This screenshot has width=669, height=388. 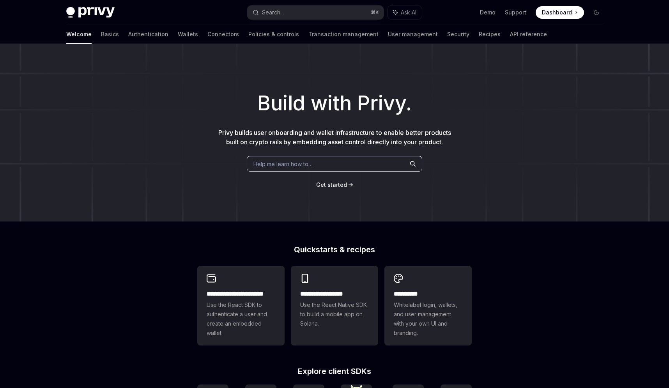 What do you see at coordinates (223, 34) in the screenshot?
I see `a: Connectors` at bounding box center [223, 34].